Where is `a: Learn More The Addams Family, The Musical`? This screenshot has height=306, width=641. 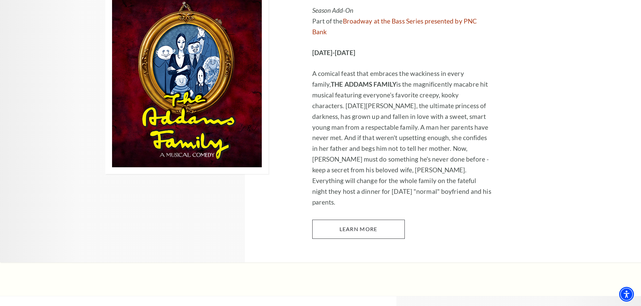
a: Learn More The Addams Family, The Musical is located at coordinates (358, 229).